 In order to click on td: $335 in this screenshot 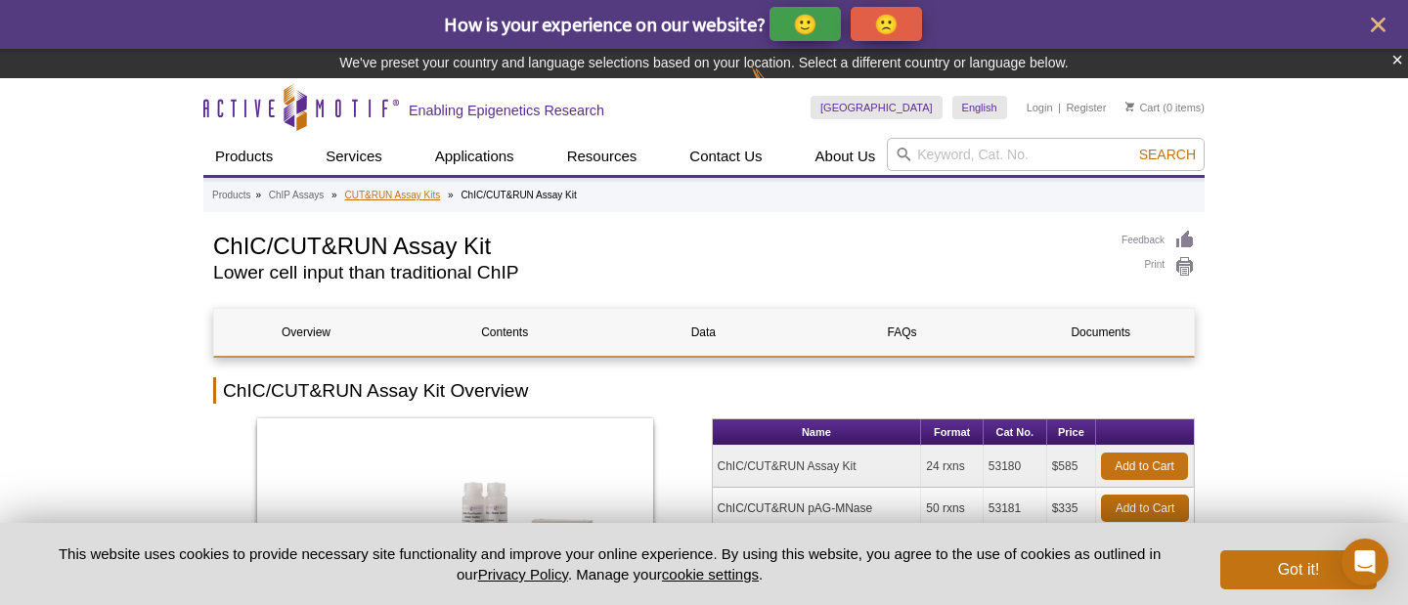, I will do `click(1071, 508)`.